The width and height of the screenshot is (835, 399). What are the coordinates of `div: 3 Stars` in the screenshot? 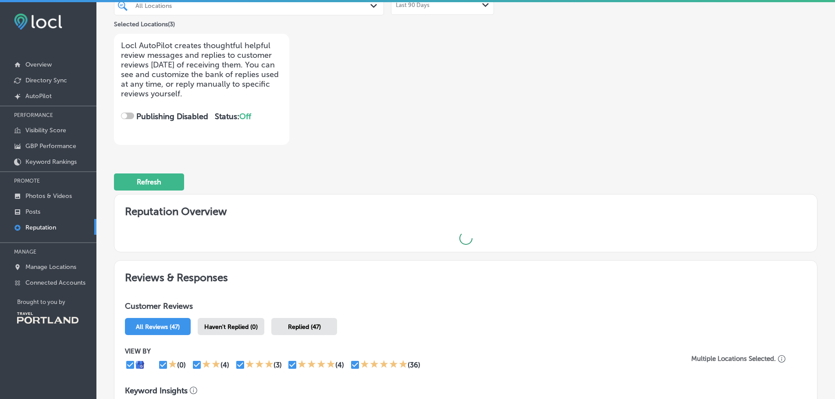 It's located at (259, 365).